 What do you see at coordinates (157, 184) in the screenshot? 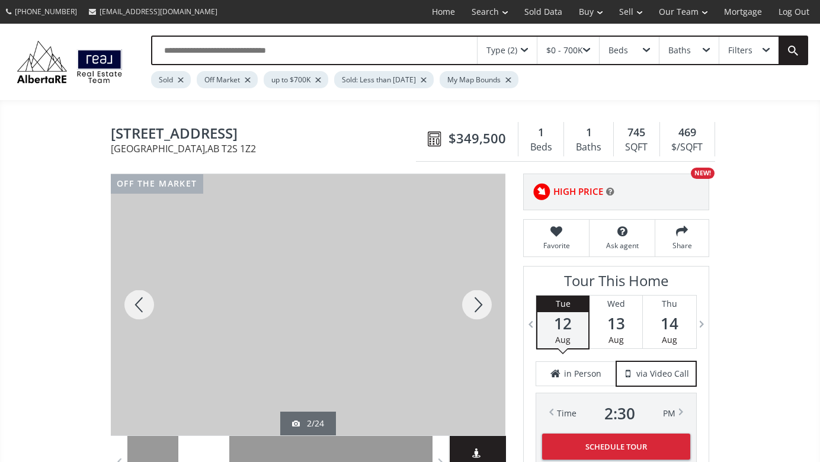
I see `div: off the market` at bounding box center [157, 184].